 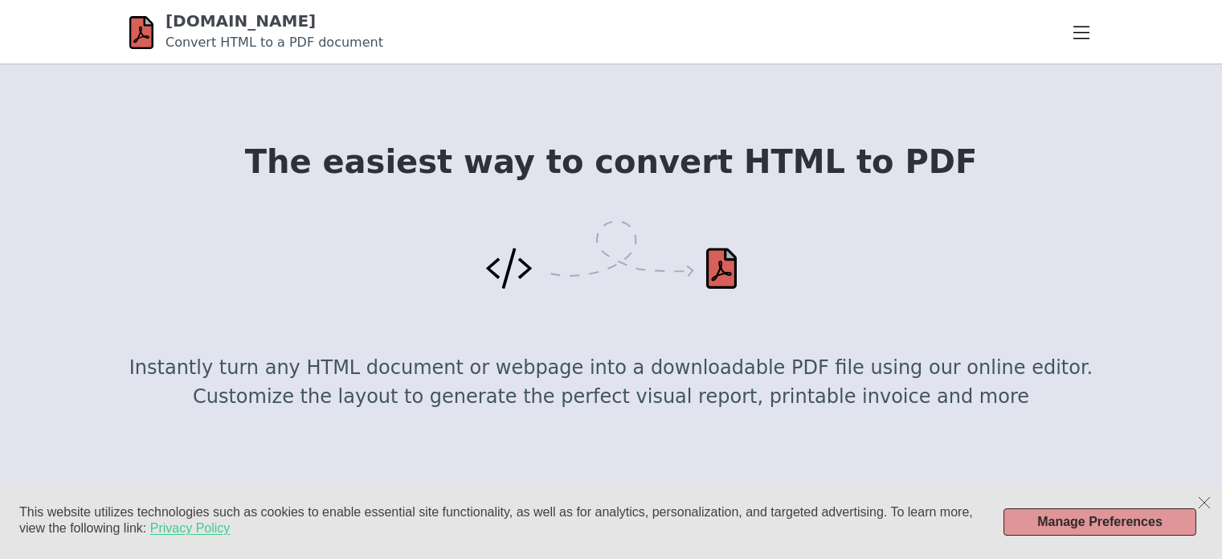 What do you see at coordinates (1100, 522) in the screenshot?
I see `button: Manage Preferences` at bounding box center [1100, 522].